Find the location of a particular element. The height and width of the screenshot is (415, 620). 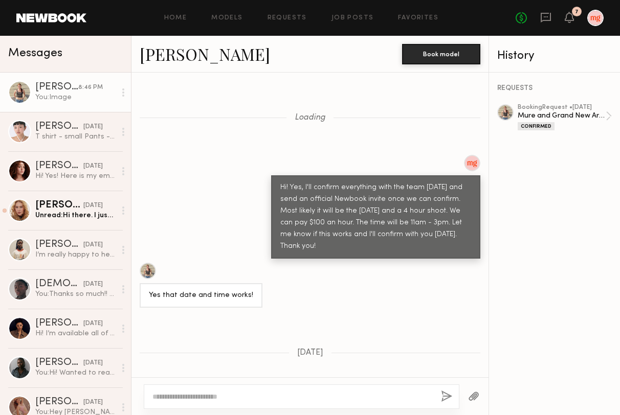

div: History is located at coordinates (555, 56).